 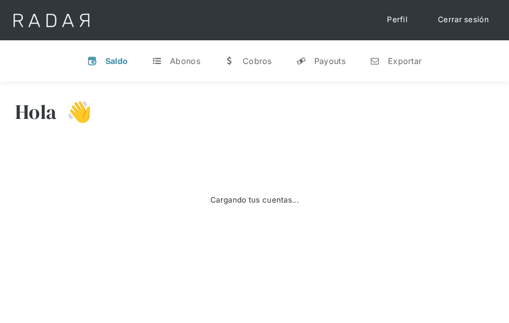 I want to click on div: v, so click(x=92, y=61).